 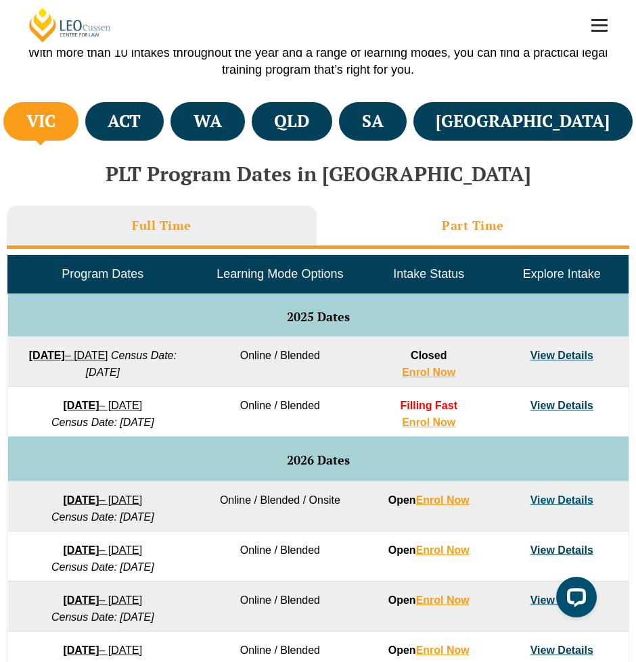 I want to click on span: Learning Mode Options, so click(x=279, y=274).